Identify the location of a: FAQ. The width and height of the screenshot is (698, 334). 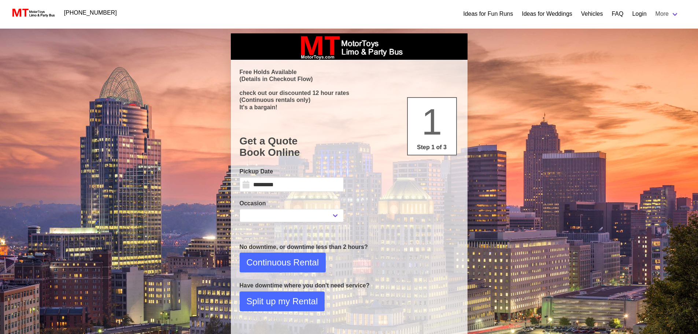
(617, 14).